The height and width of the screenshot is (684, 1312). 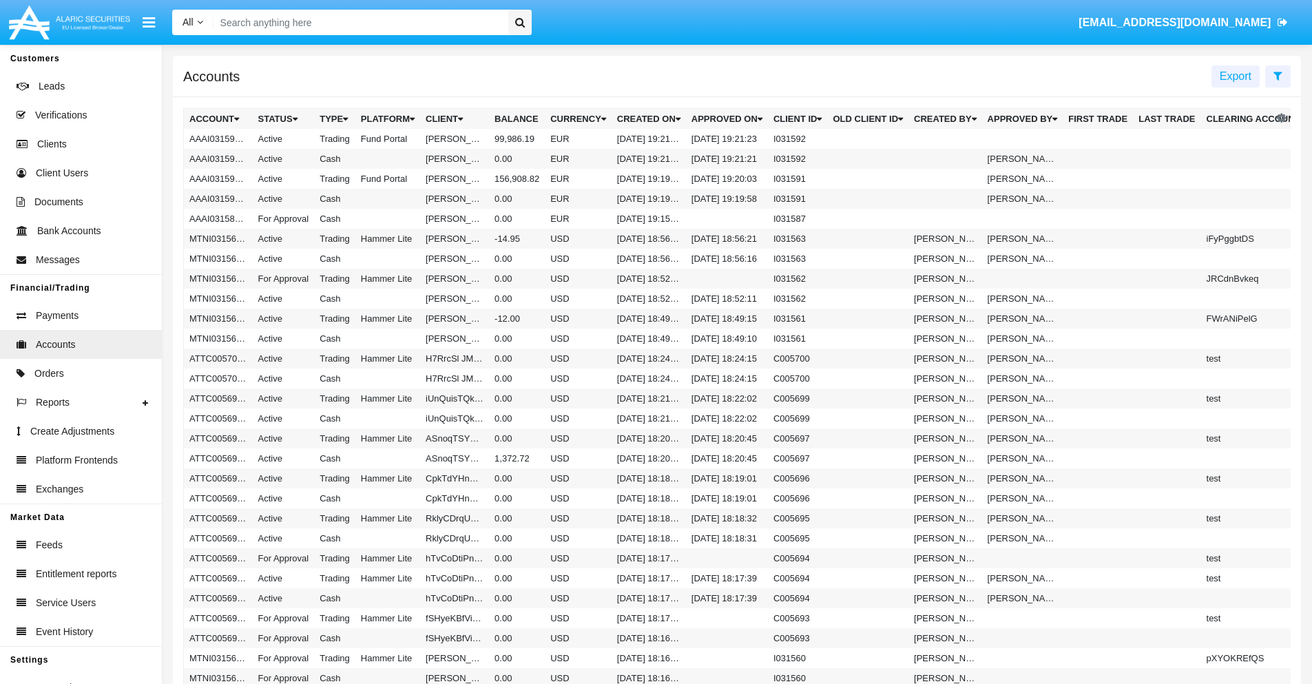 What do you see at coordinates (218, 458) in the screenshot?
I see `td: ATTC005697AC1` at bounding box center [218, 458].